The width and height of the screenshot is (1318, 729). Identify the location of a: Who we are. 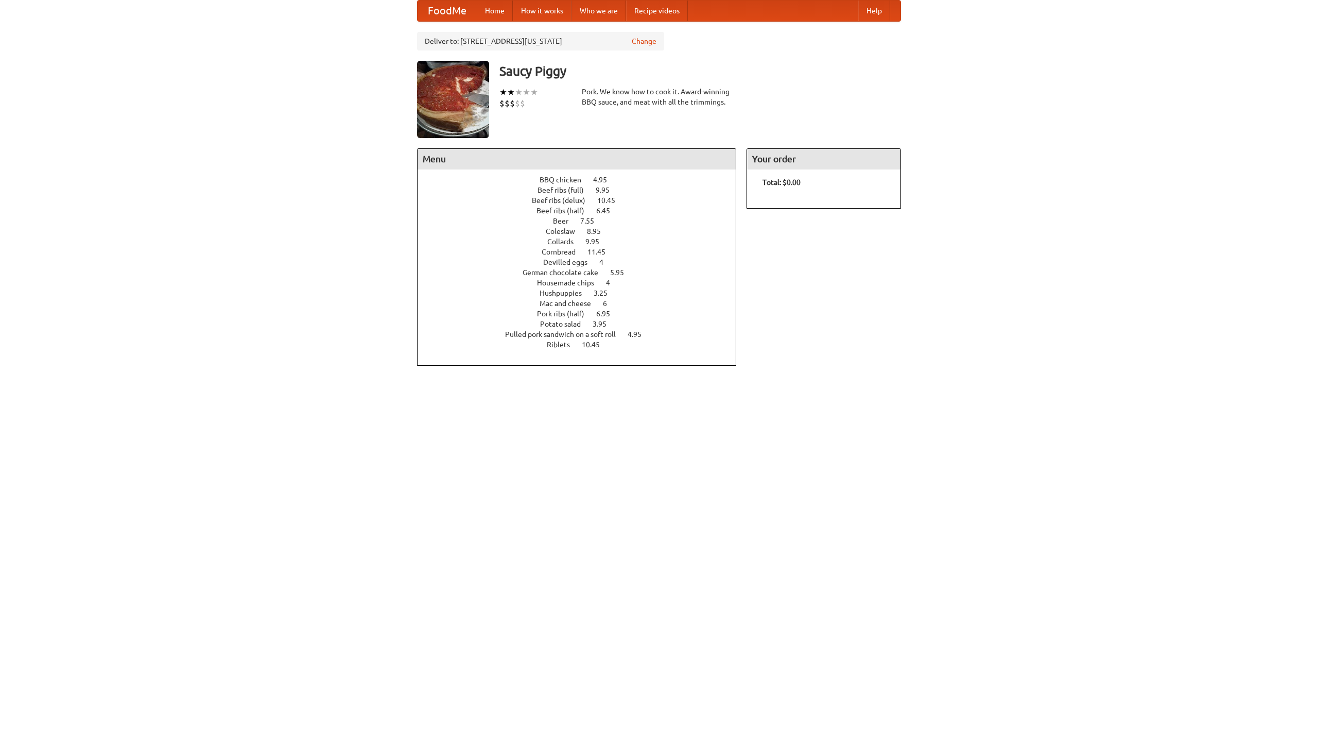
(599, 11).